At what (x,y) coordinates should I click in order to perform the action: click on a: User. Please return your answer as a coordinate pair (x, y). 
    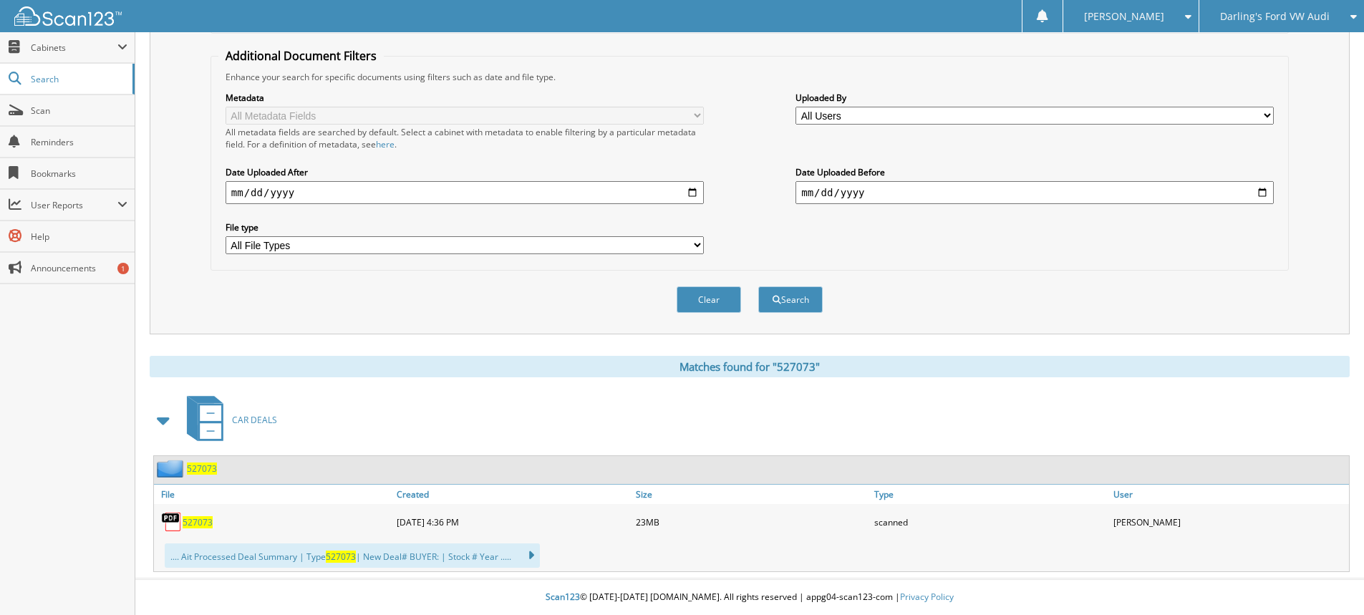
    Looking at the image, I should click on (1229, 494).